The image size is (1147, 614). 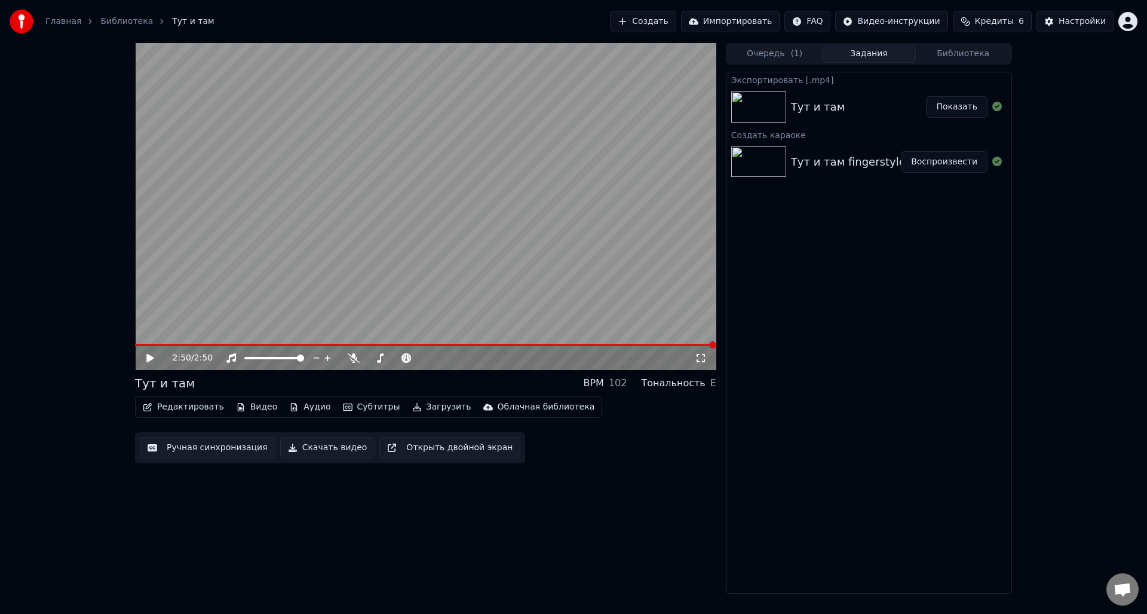 What do you see at coordinates (327, 448) in the screenshot?
I see `button: Скачать видео` at bounding box center [327, 448].